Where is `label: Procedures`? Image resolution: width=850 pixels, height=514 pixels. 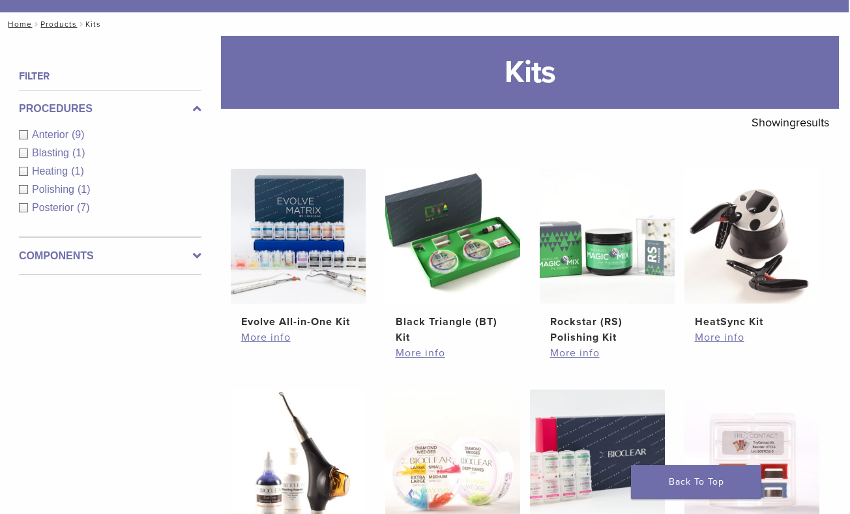 label: Procedures is located at coordinates (110, 109).